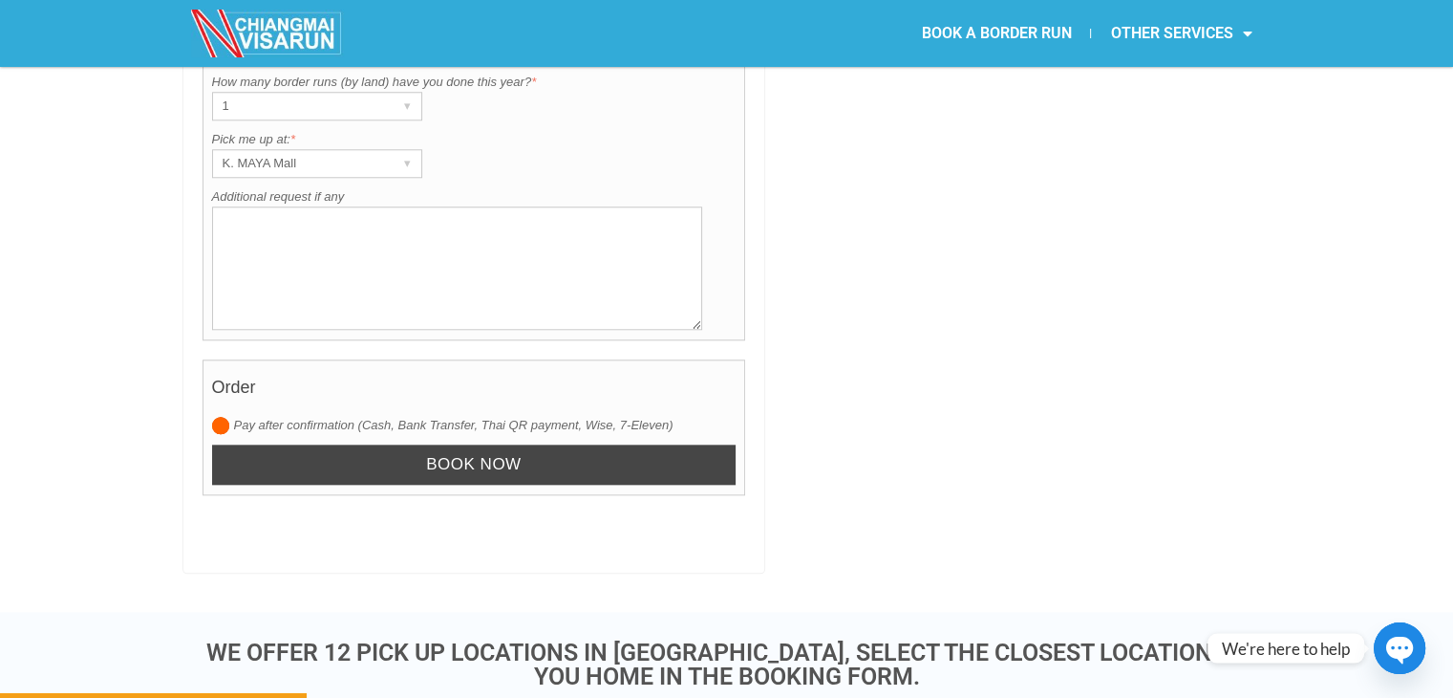 This screenshot has height=698, width=1453. Describe the element at coordinates (1181, 33) in the screenshot. I see `a: OTHER SERVICES` at that location.